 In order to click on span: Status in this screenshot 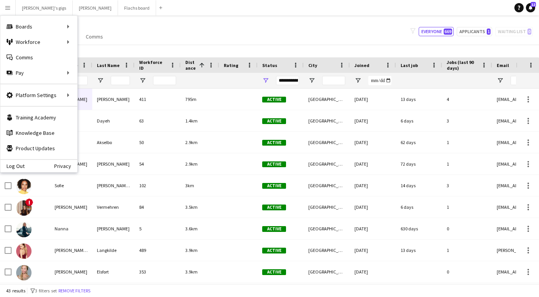, I will do `click(270, 65)`.